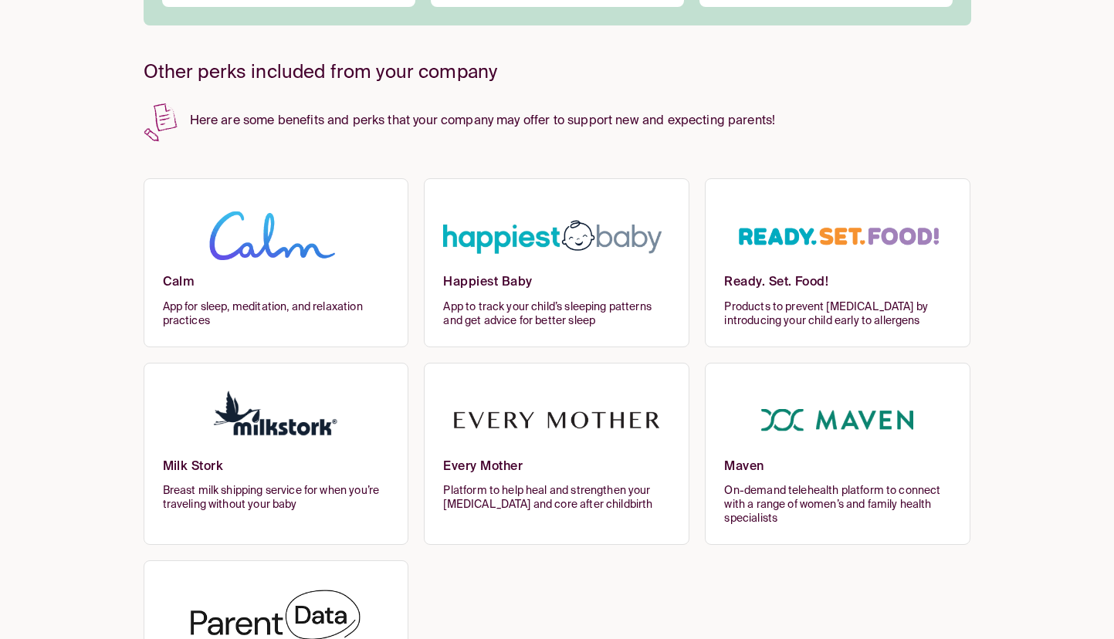 This screenshot has height=639, width=1114. I want to click on a: CalmApp for sleep, meditation, and relaxation practices, so click(276, 263).